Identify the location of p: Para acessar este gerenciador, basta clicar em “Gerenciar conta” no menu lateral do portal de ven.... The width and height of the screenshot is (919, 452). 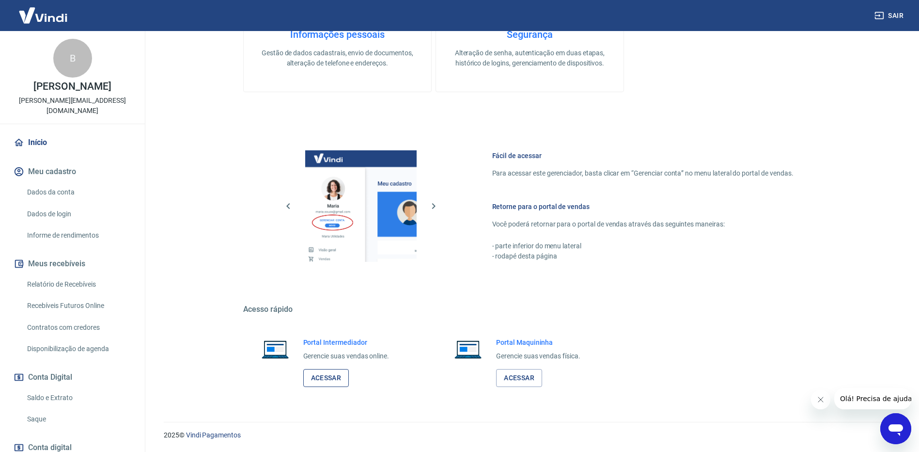
(643, 173).